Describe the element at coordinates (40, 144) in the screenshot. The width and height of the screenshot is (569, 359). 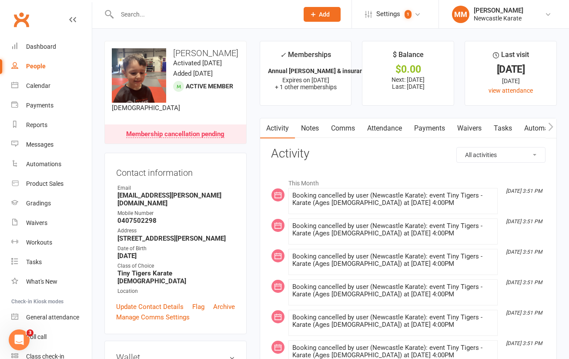
I see `div: Messages` at that location.